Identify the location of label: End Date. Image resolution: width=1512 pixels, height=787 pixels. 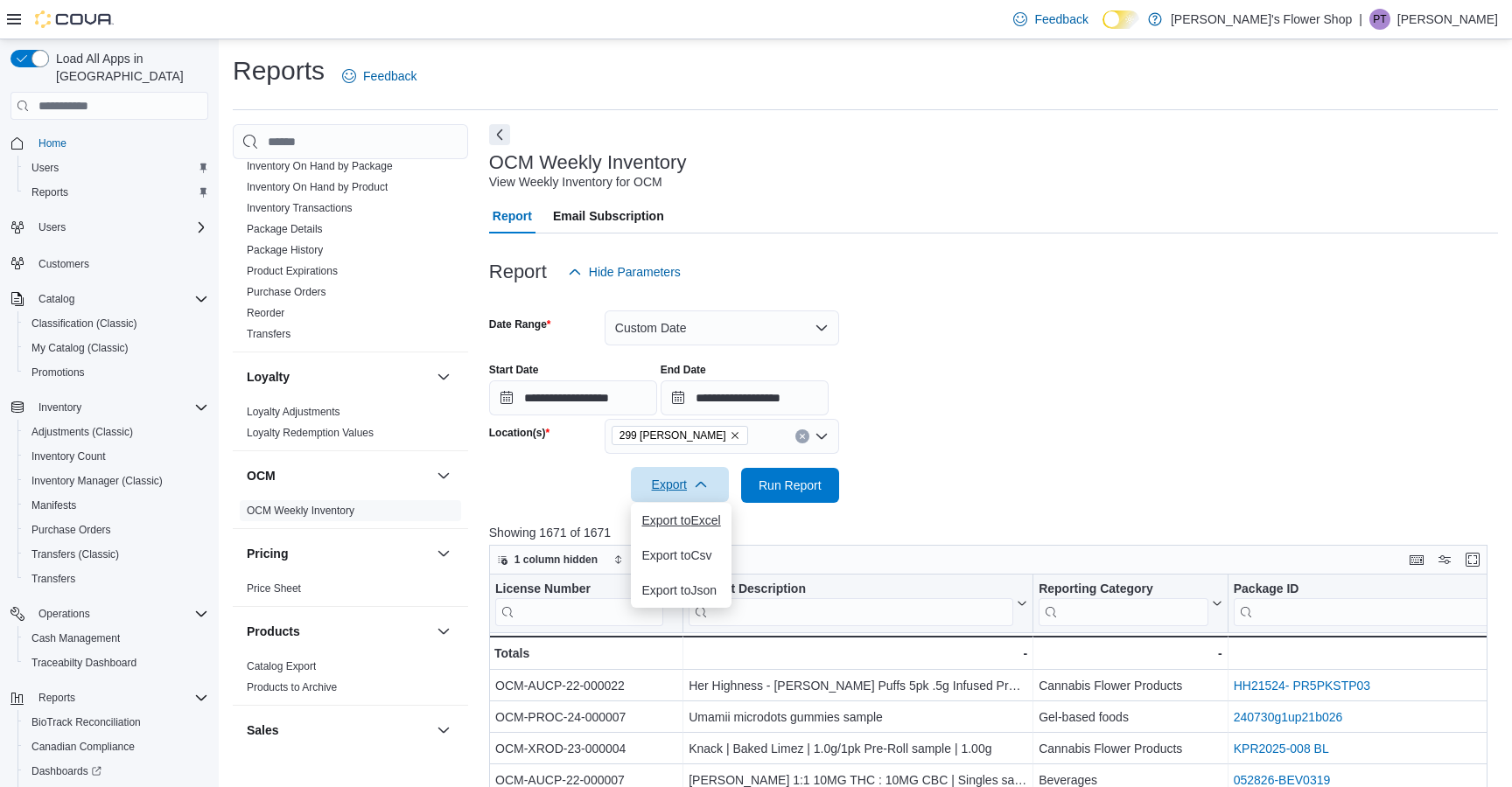
(683, 370).